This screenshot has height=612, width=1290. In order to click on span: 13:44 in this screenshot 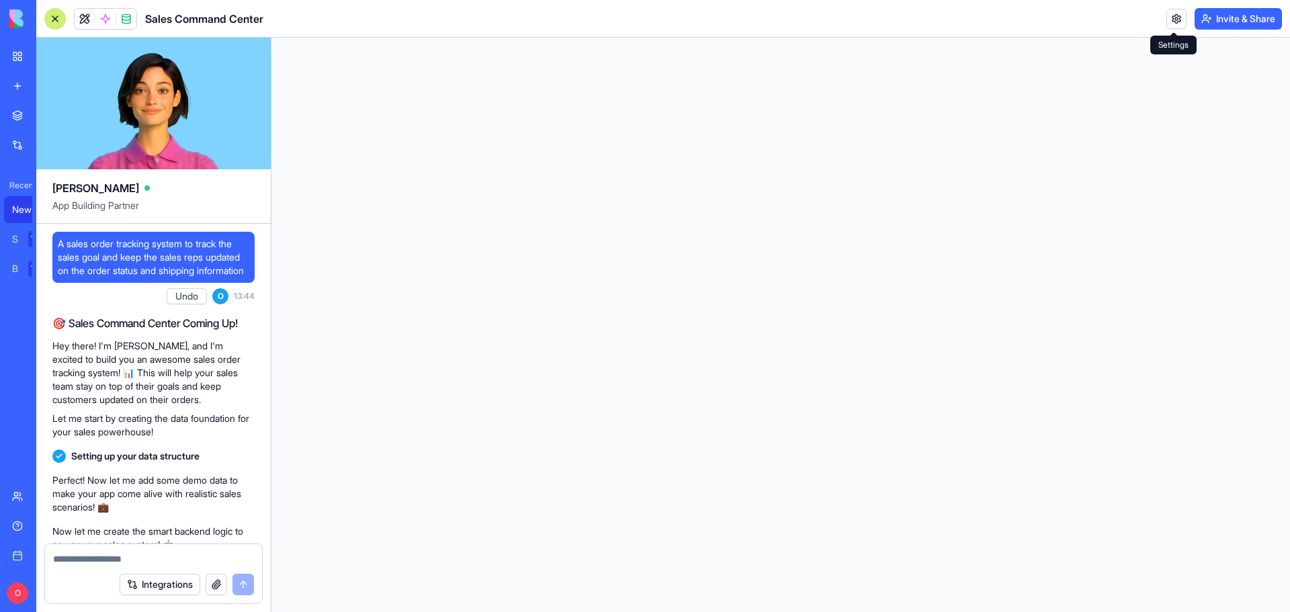, I will do `click(244, 296)`.